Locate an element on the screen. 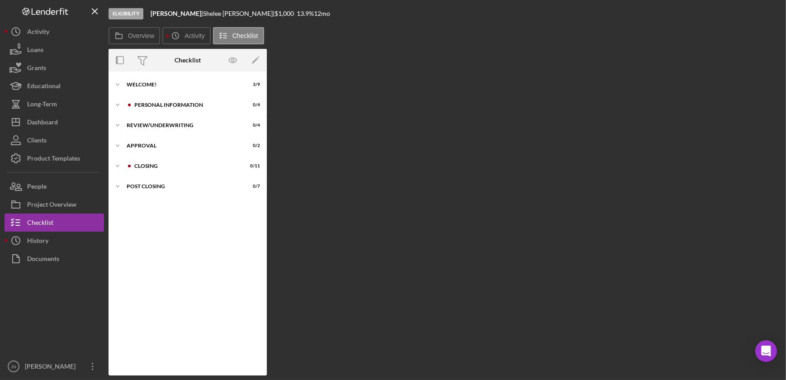 This screenshot has height=380, width=786. button: Product Templates is located at coordinates (54, 158).